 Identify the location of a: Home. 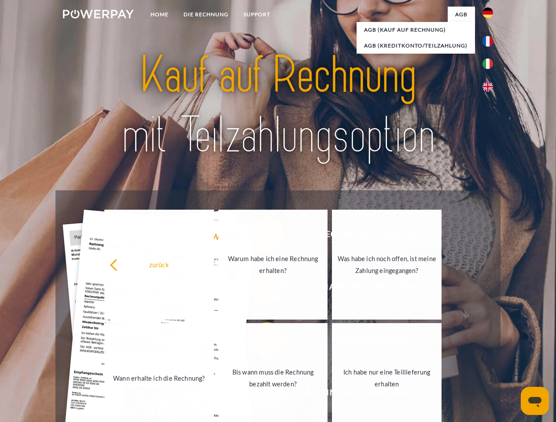
(159, 15).